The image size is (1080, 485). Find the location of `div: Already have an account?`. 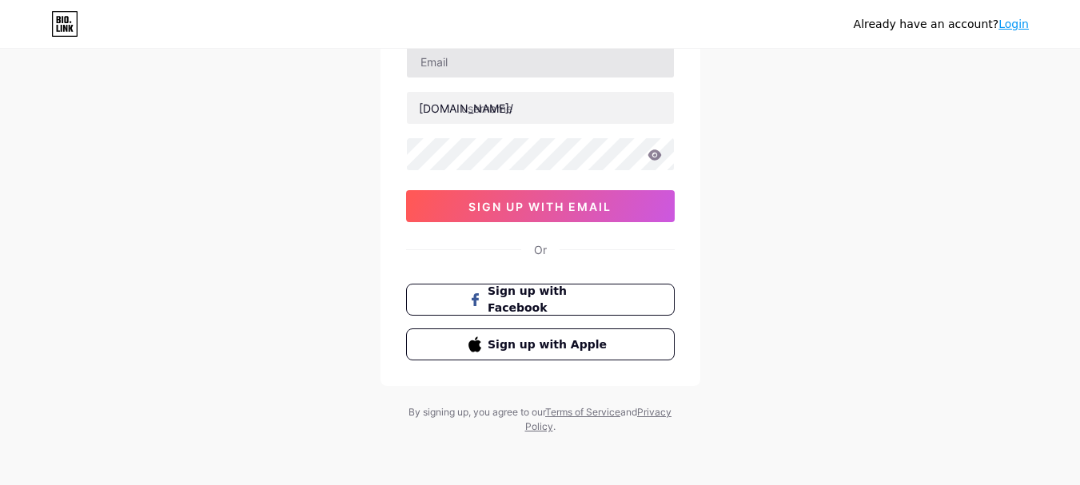

div: Already have an account? is located at coordinates (941, 24).